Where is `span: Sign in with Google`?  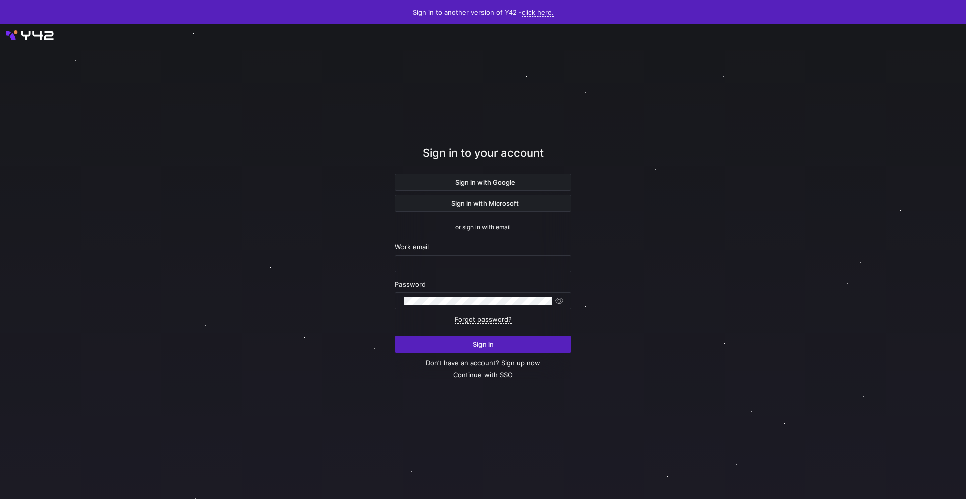 span: Sign in with Google is located at coordinates (483, 182).